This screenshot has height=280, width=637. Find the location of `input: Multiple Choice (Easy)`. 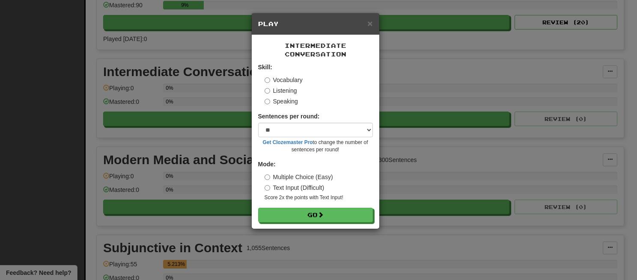

input: Multiple Choice (Easy) is located at coordinates (267, 177).